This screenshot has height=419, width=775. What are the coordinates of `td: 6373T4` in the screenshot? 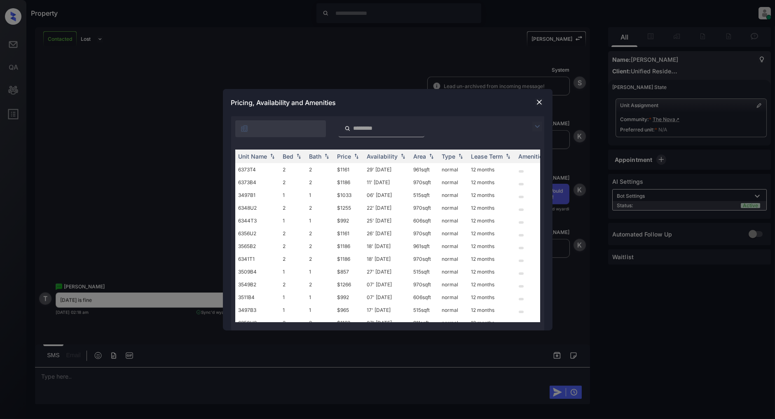 It's located at (257, 169).